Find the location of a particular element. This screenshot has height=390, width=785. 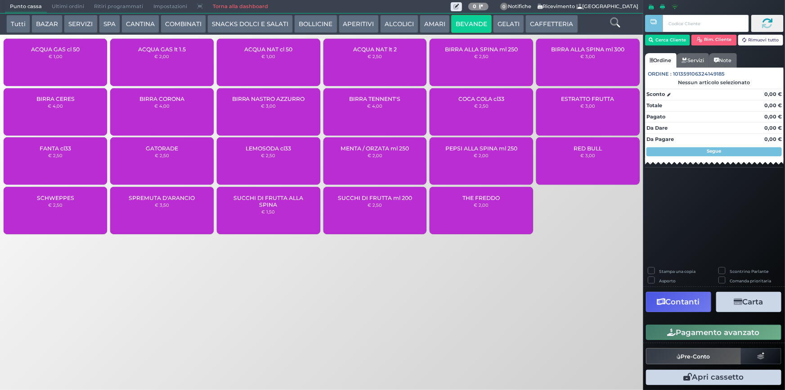

span: GATORADE is located at coordinates (162, 148).